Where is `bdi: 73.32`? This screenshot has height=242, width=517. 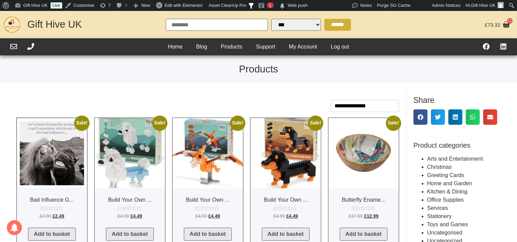
bdi: 73.32 is located at coordinates (493, 25).